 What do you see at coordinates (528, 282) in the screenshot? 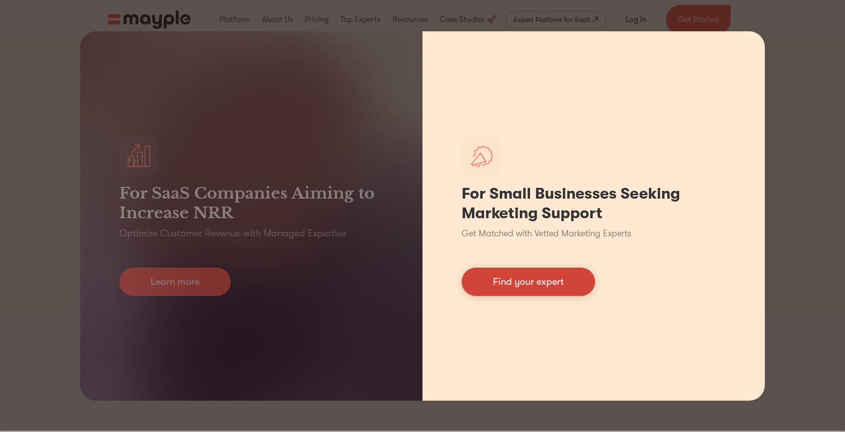
I see `a: Find your expert` at bounding box center [528, 282].